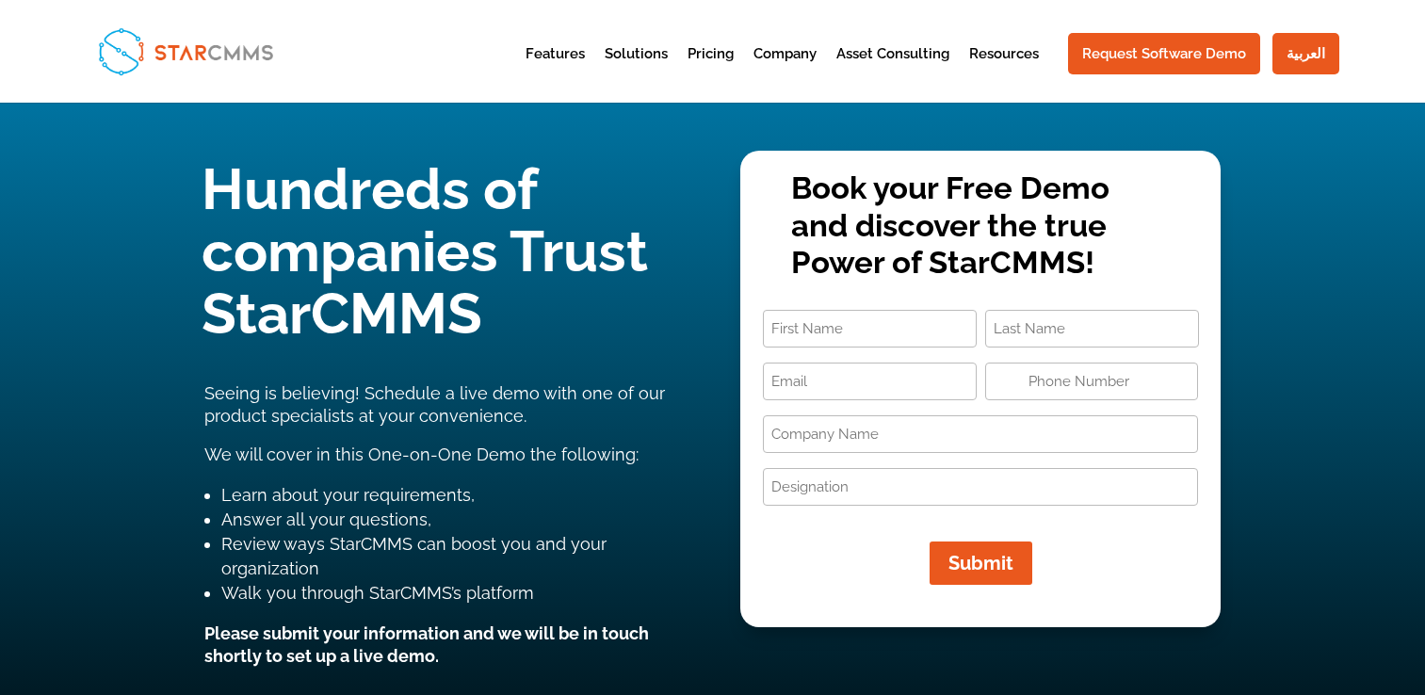 Image resolution: width=1425 pixels, height=695 pixels. I want to click on a: Company, so click(784, 70).